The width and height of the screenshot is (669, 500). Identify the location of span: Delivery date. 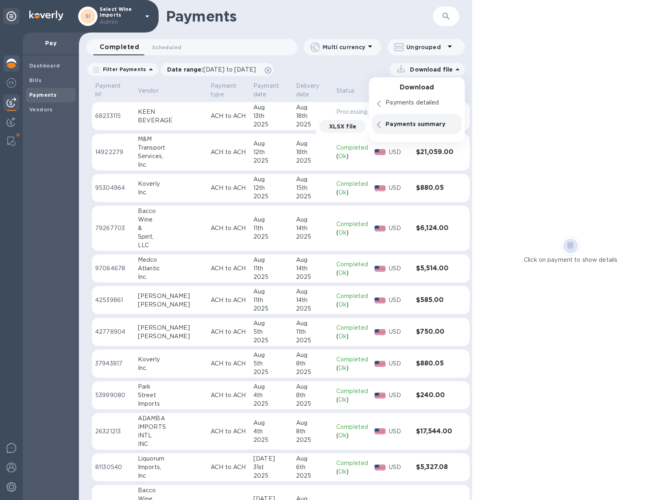
(313, 90).